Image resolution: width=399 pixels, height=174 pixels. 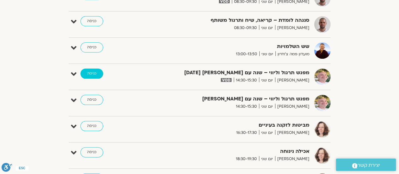 What do you see at coordinates (366, 164) in the screenshot?
I see `a: יצירת קשר` at bounding box center [366, 164].